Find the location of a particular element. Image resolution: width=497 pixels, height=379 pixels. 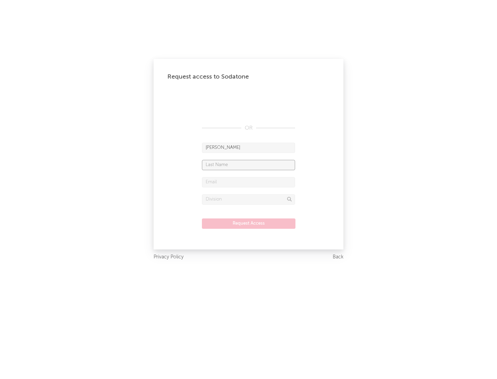

input: Division is located at coordinates (248, 200).